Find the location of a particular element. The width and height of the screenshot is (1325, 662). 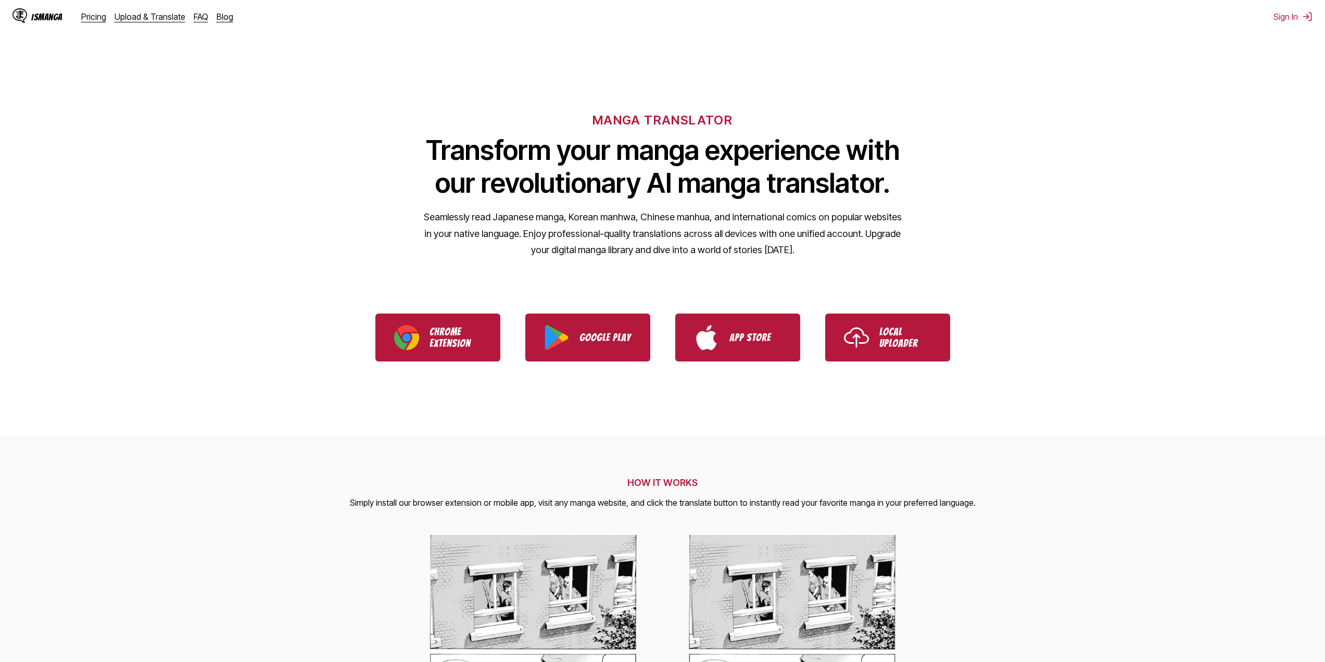

p: App Store is located at coordinates (756, 337).